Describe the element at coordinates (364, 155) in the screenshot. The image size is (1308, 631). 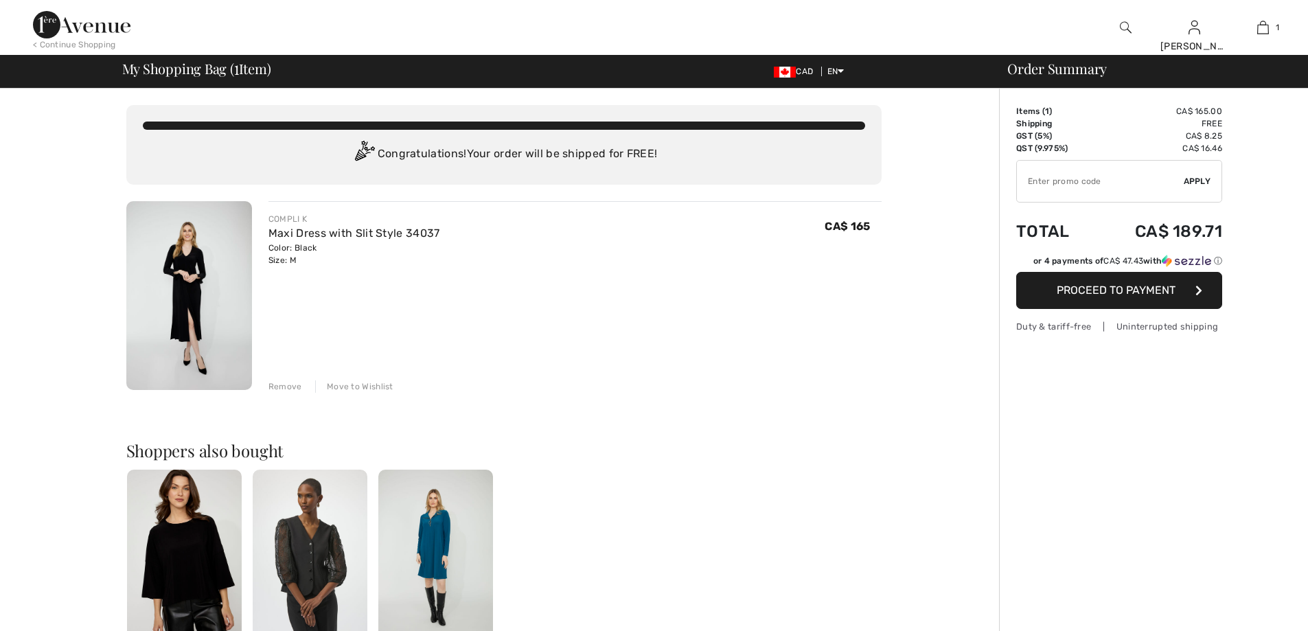
I see `img: Congratulation2.svg` at that location.